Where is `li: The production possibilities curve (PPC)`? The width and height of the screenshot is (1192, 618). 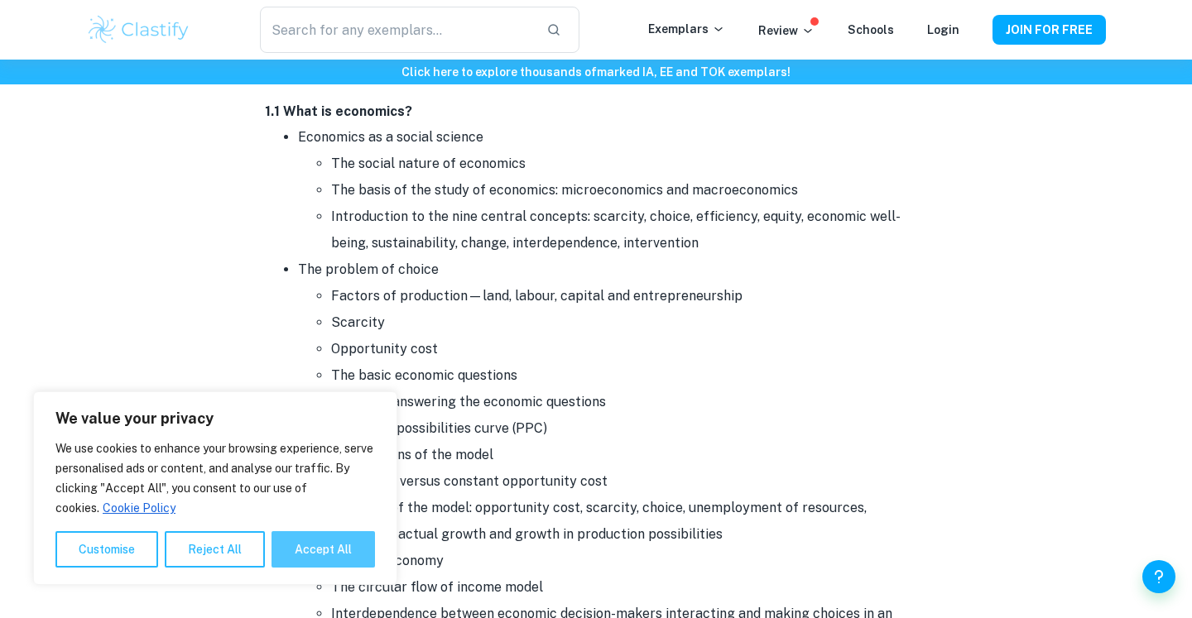 li: The production possibilities curve (PPC) is located at coordinates (613, 482).